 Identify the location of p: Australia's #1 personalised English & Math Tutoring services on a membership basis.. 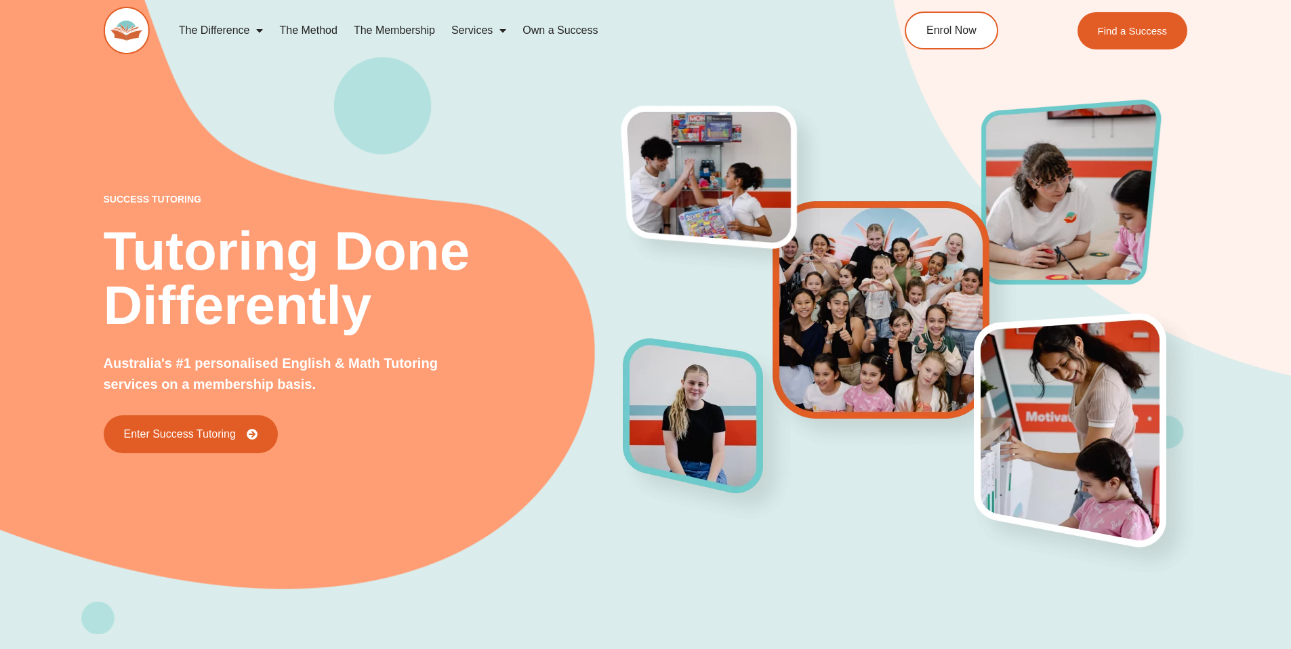
(293, 374).